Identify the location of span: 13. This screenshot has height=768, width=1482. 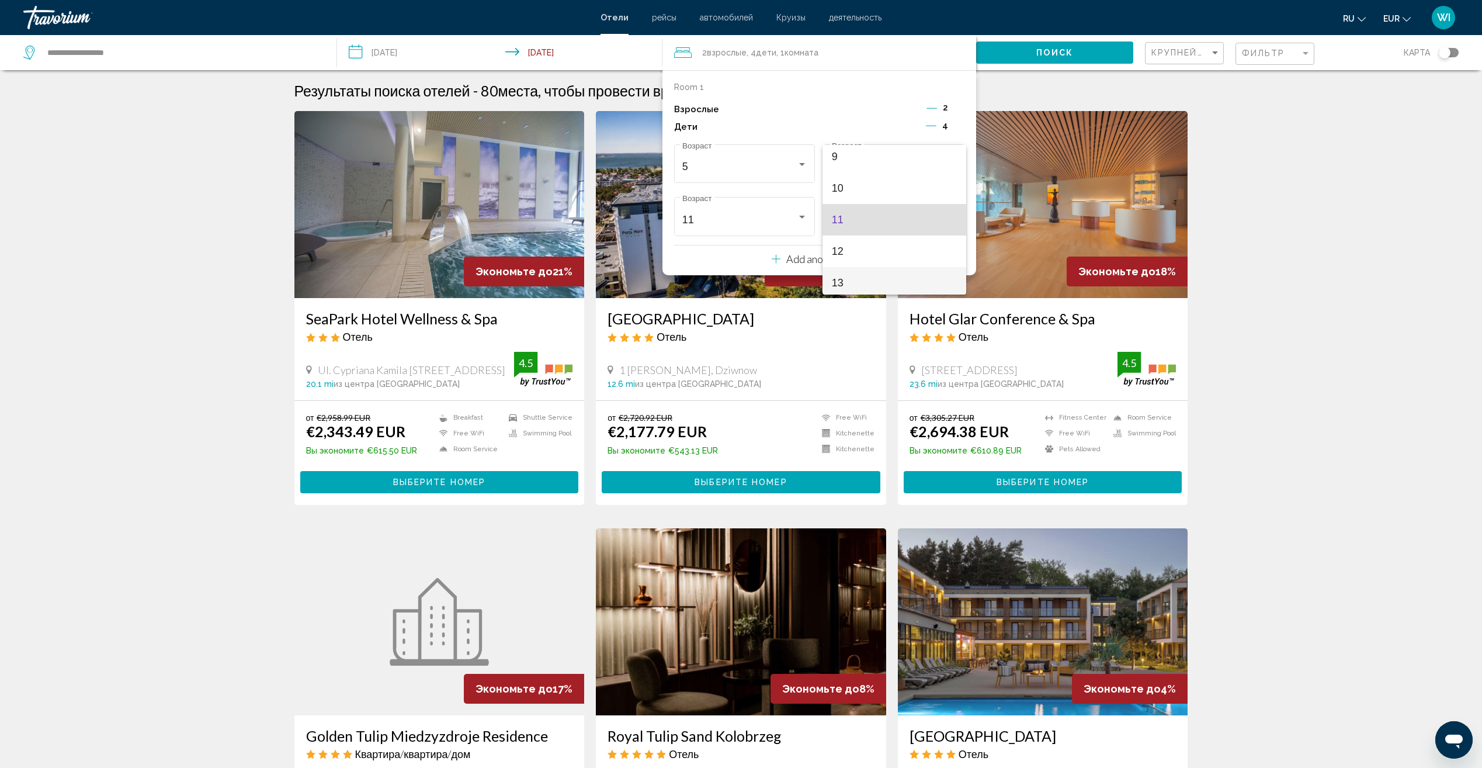
(894, 283).